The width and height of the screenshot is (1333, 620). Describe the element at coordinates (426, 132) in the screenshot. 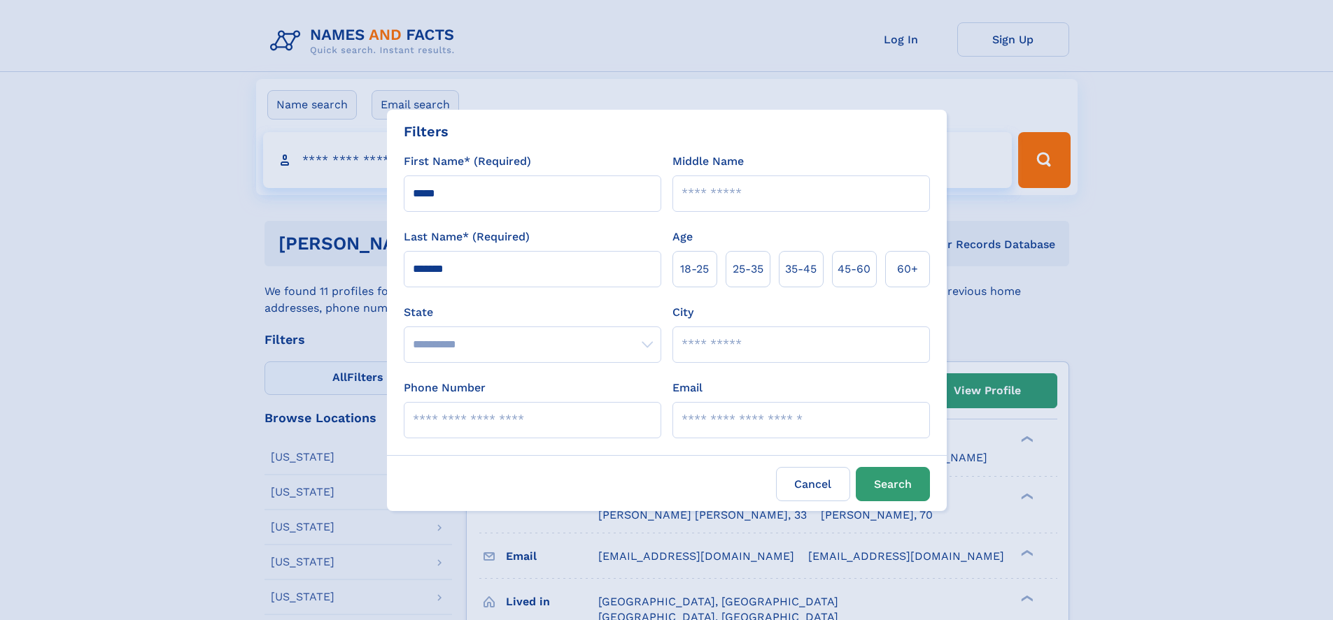

I see `div: Filters` at that location.